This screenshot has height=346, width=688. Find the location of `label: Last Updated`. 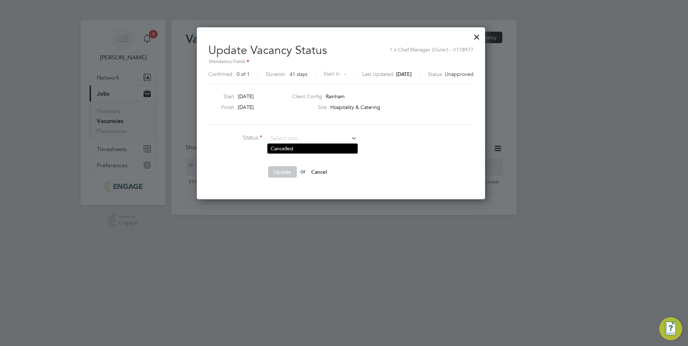

label: Last Updated is located at coordinates (378, 74).